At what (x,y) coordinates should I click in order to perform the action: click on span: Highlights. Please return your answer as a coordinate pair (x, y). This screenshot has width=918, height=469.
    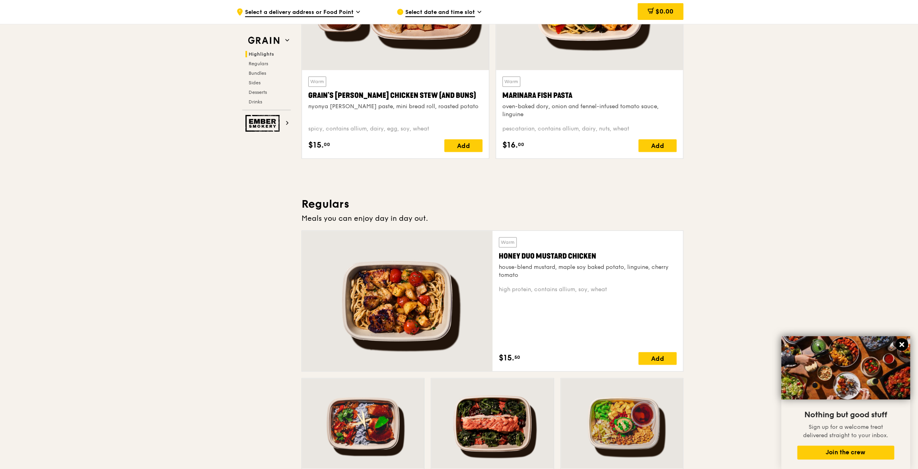
    Looking at the image, I should click on (261, 54).